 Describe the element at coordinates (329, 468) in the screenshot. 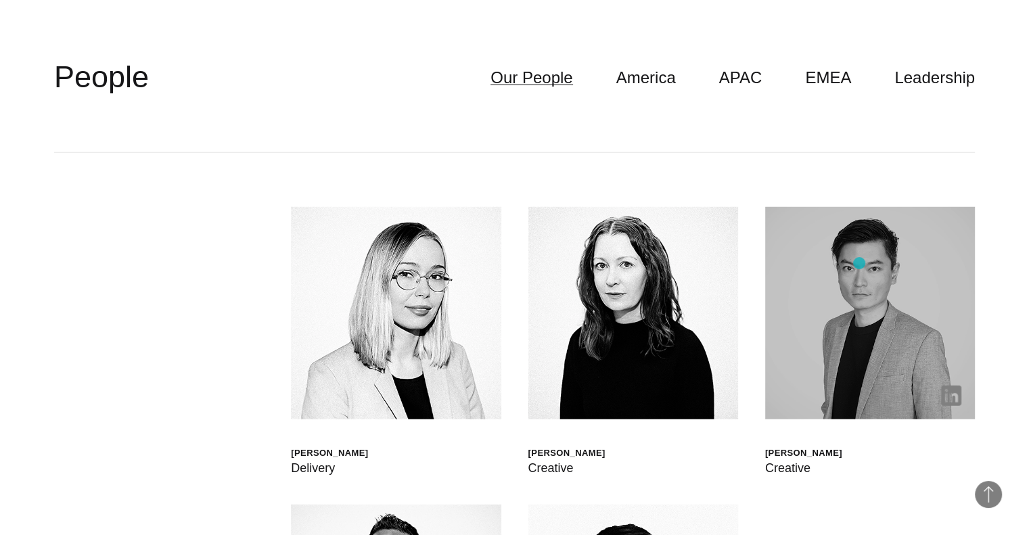

I see `div: Delivery` at that location.